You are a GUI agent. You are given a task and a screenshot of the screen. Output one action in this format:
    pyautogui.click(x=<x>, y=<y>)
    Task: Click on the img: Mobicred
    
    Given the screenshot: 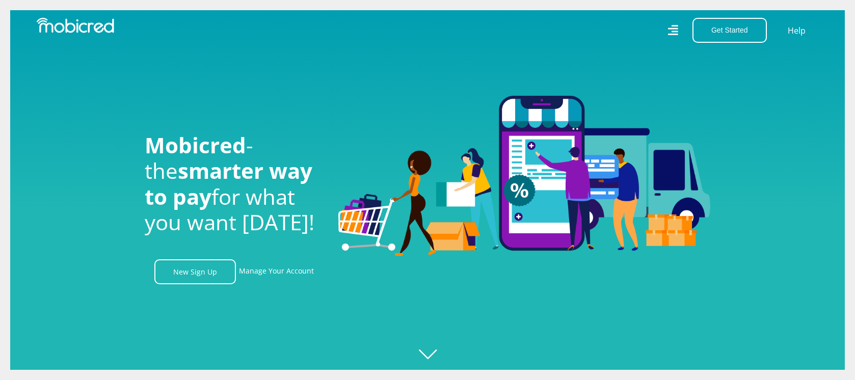 What is the action you would take?
    pyautogui.click(x=75, y=25)
    